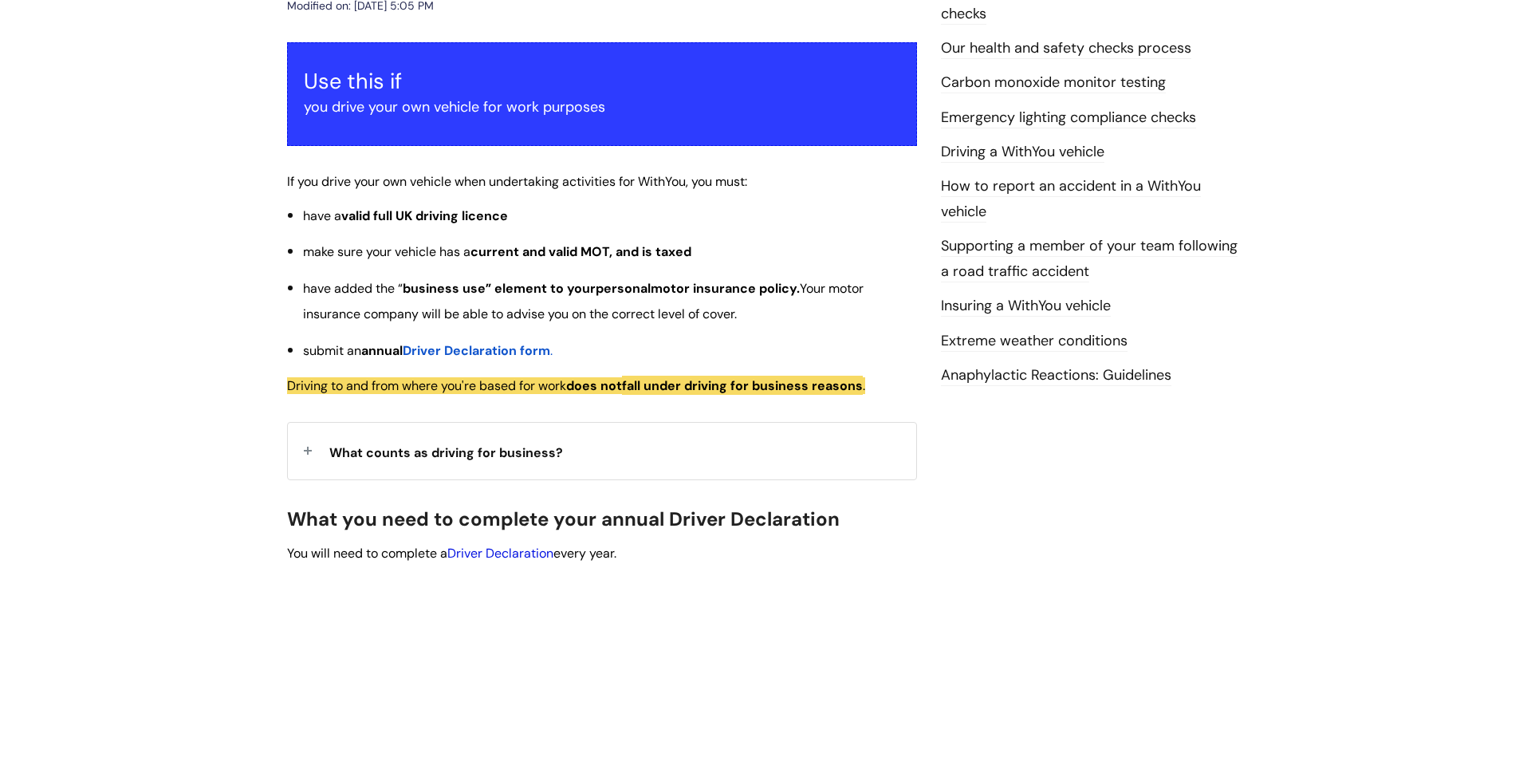 The height and width of the screenshot is (765, 1531). I want to click on span: Driver Declaration form, so click(476, 350).